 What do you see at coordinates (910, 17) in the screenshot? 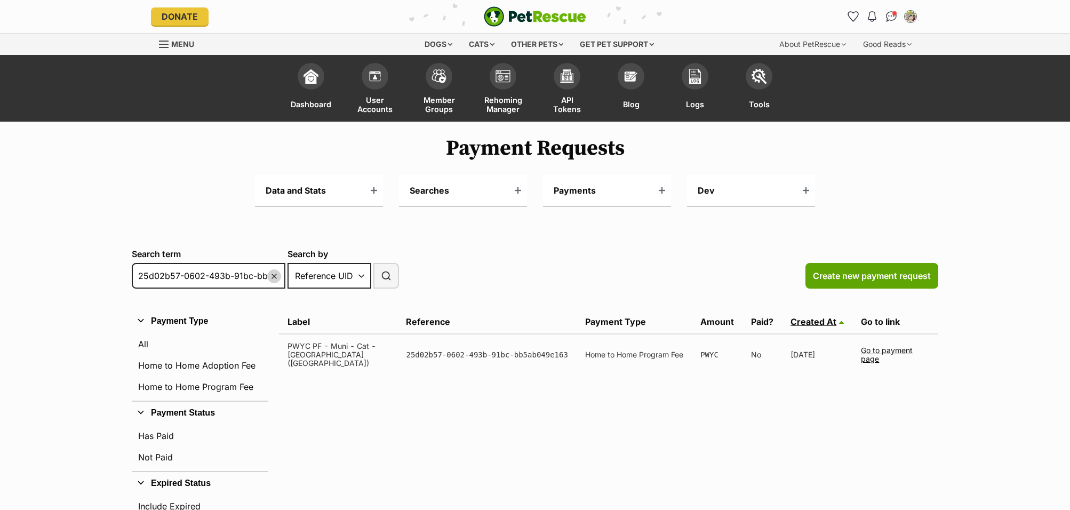
I see `img: Bryony Copeland profile pic` at bounding box center [910, 17].